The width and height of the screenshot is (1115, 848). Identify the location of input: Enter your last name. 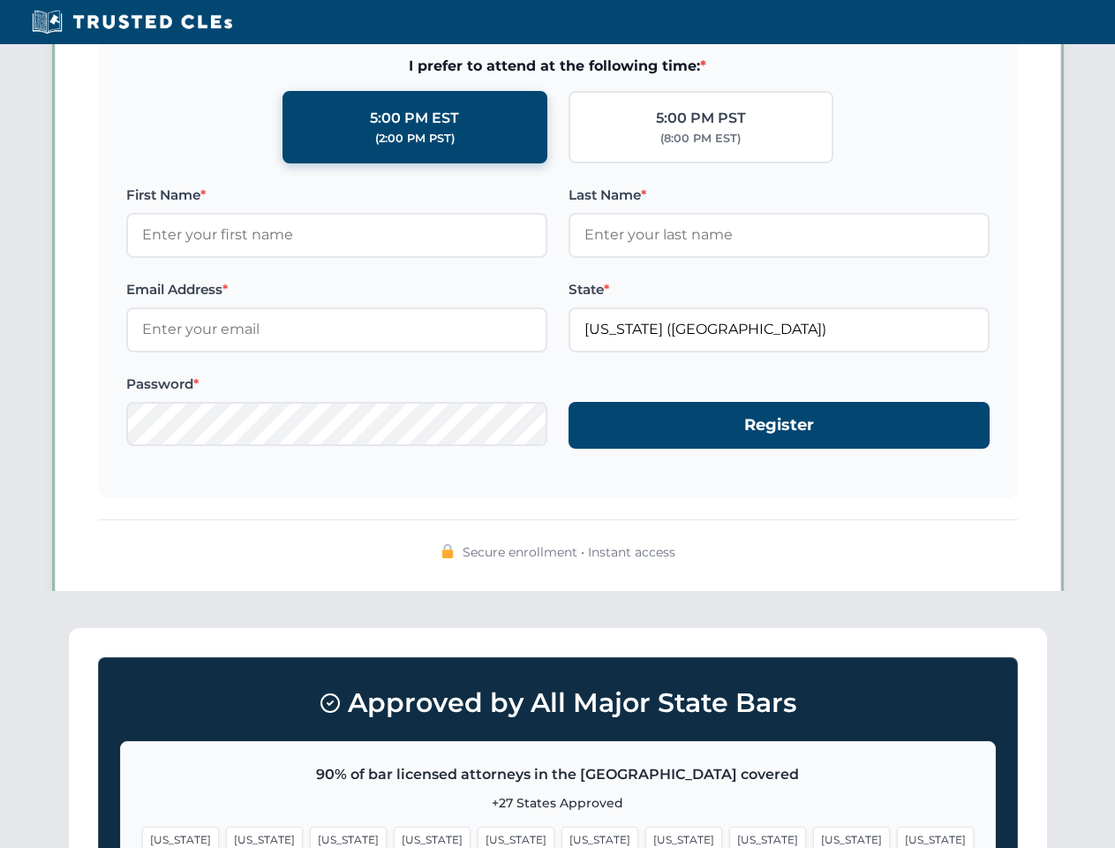
(779, 235).